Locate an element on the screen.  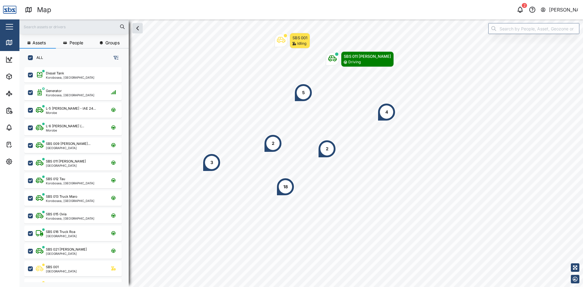
div: Alarms is located at coordinates (25, 128).